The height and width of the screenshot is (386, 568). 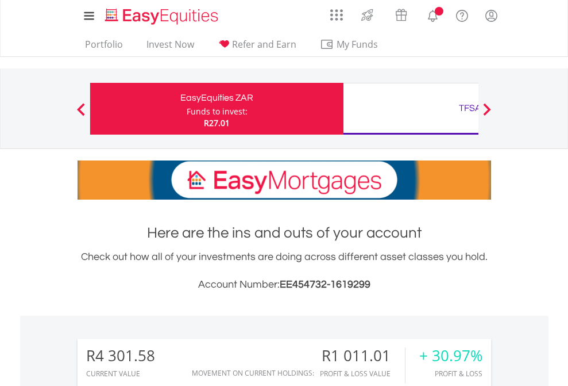 What do you see at coordinates (337, 15) in the screenshot?
I see `img: grid-menu-icon.svg` at bounding box center [337, 15].